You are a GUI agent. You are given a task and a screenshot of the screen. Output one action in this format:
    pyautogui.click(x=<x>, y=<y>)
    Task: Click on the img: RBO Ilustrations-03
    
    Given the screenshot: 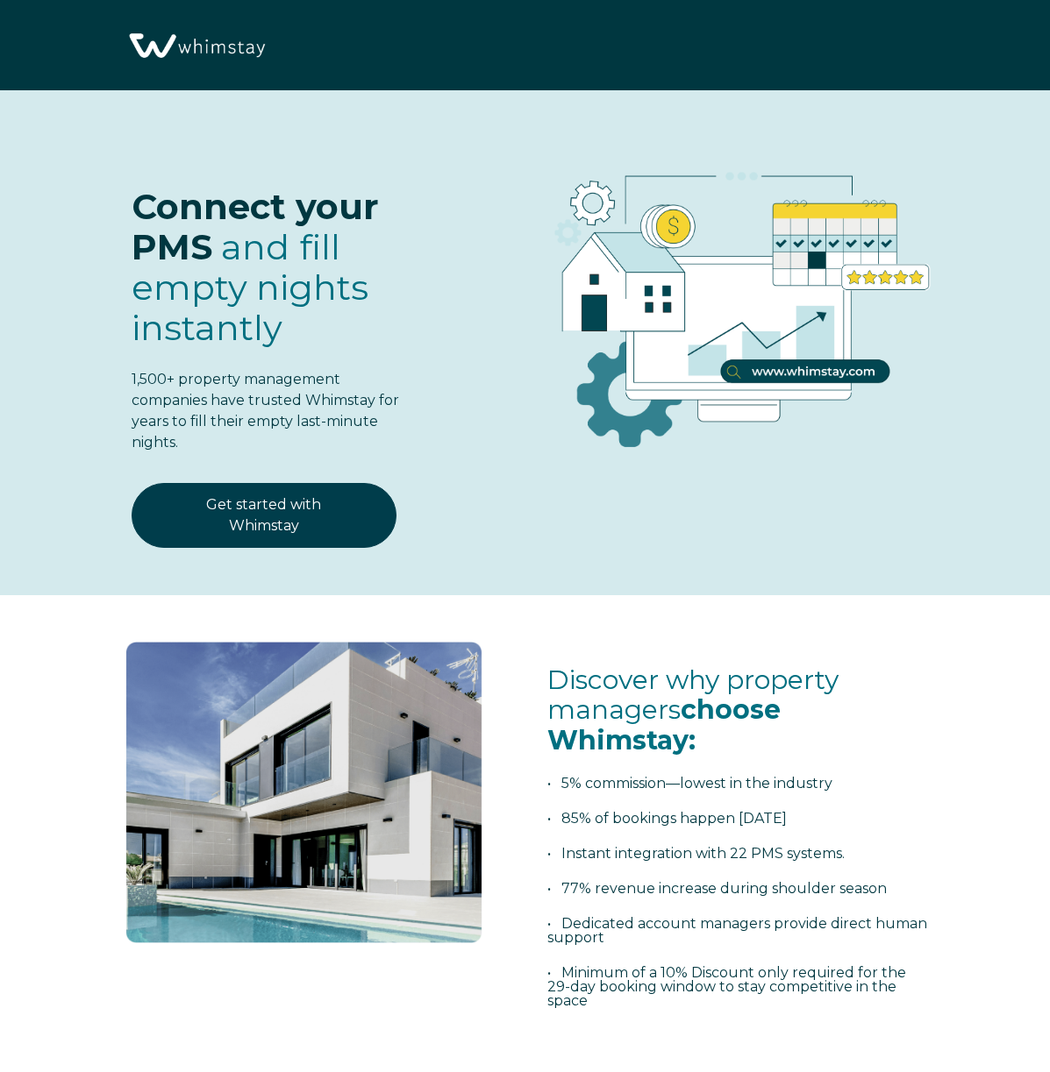 What is the action you would take?
    pyautogui.click(x=733, y=298)
    